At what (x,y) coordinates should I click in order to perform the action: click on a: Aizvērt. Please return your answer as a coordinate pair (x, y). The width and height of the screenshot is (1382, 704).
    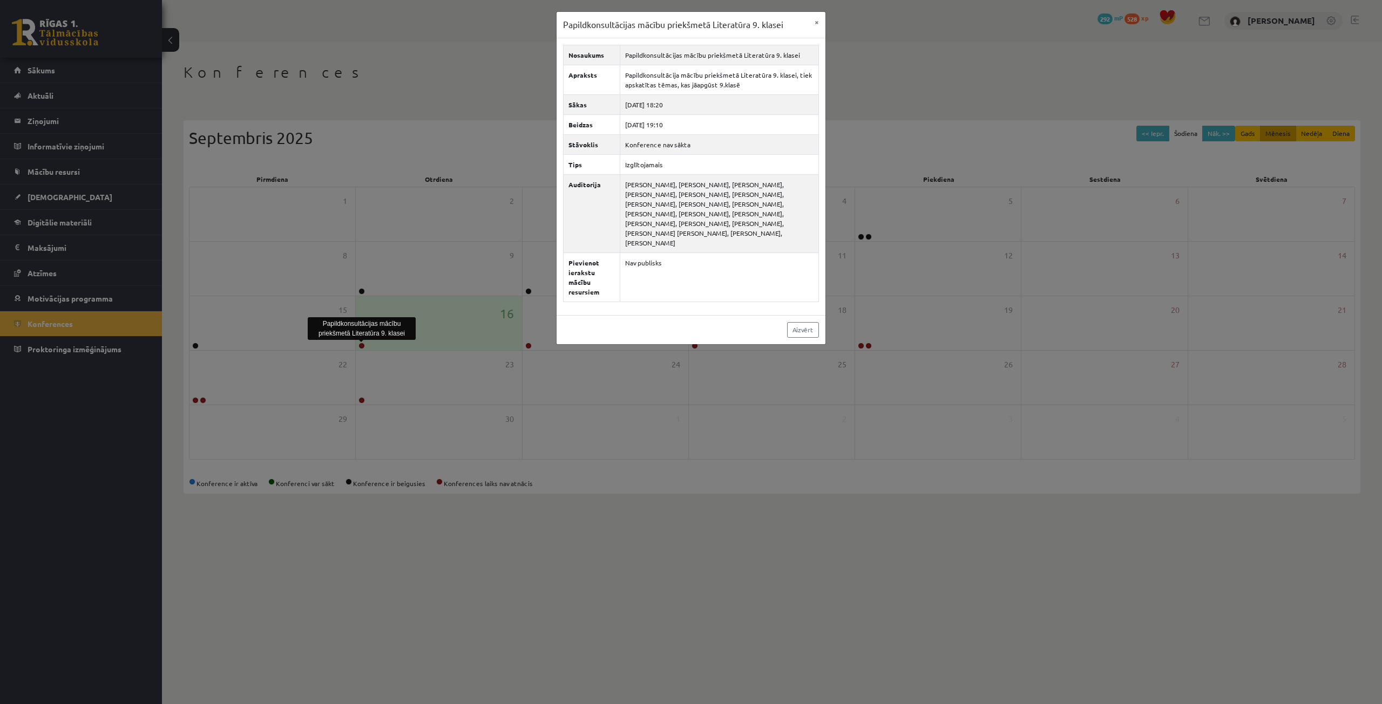
    Looking at the image, I should click on (803, 330).